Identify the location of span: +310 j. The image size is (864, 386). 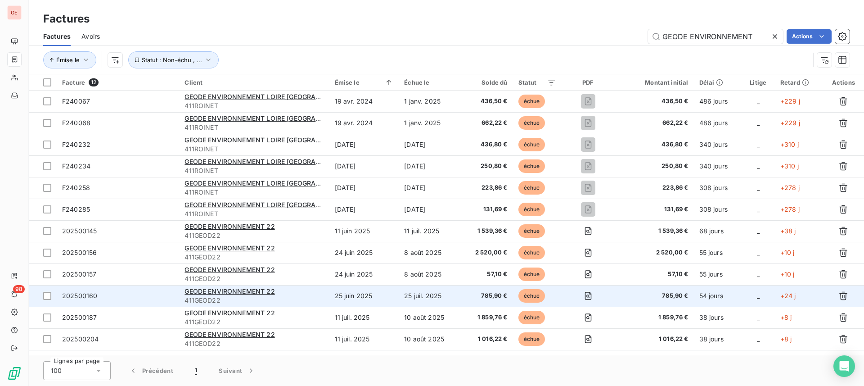
(790, 166).